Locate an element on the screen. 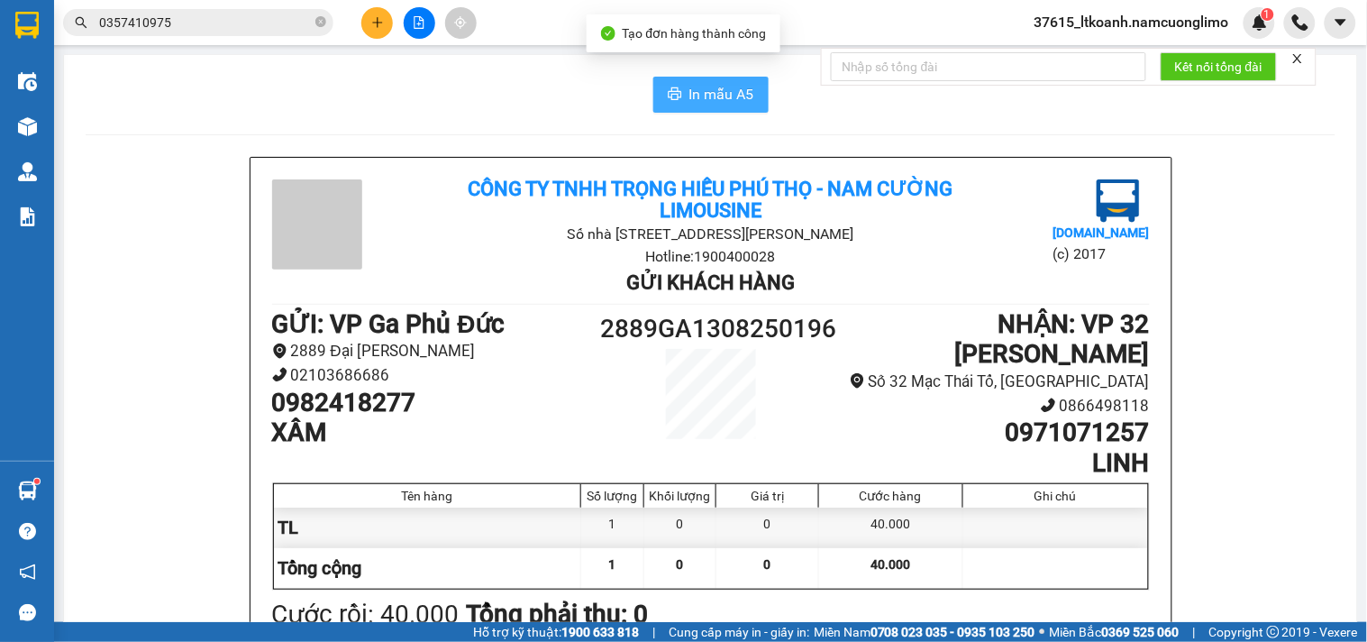 The height and width of the screenshot is (642, 1367). img: solution-icon is located at coordinates (27, 216).